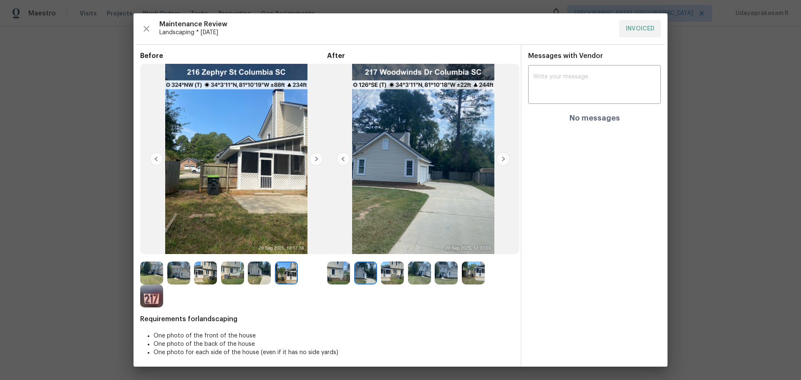 The width and height of the screenshot is (801, 380). Describe the element at coordinates (595, 118) in the screenshot. I see `h4: No messages` at that location.